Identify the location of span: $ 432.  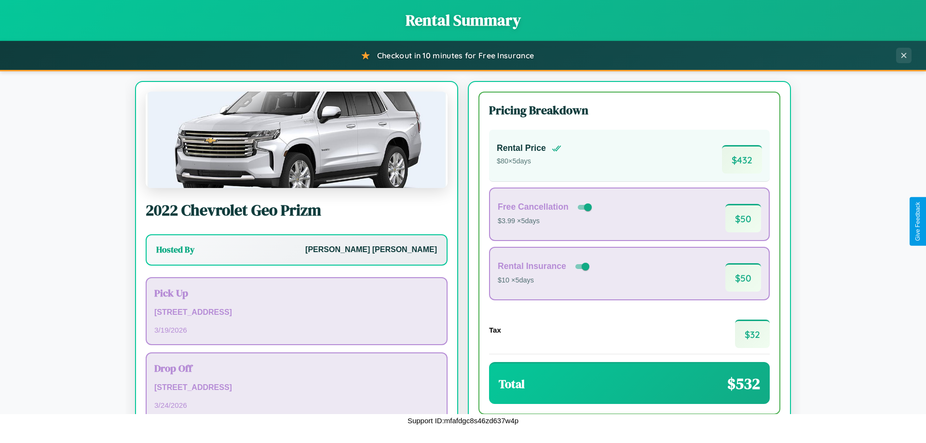
(742, 159).